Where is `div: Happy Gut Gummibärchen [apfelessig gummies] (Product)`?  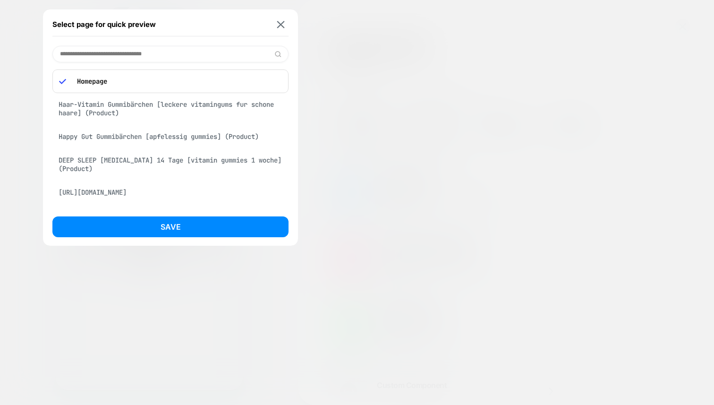
div: Happy Gut Gummibärchen [apfelessig gummies] (Product) is located at coordinates (170, 136).